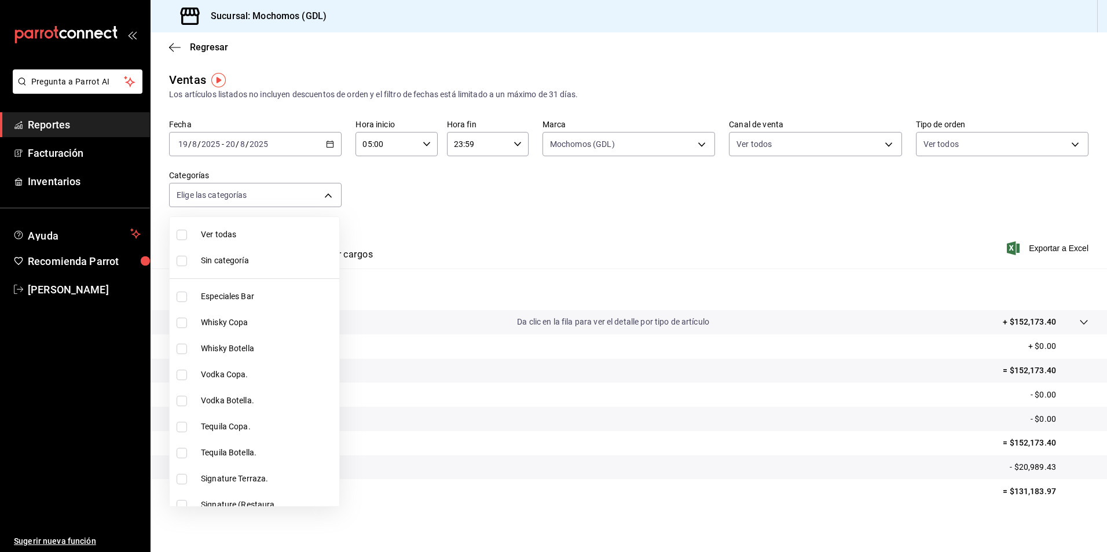  Describe the element at coordinates (267, 260) in the screenshot. I see `span: Sin categoría` at that location.